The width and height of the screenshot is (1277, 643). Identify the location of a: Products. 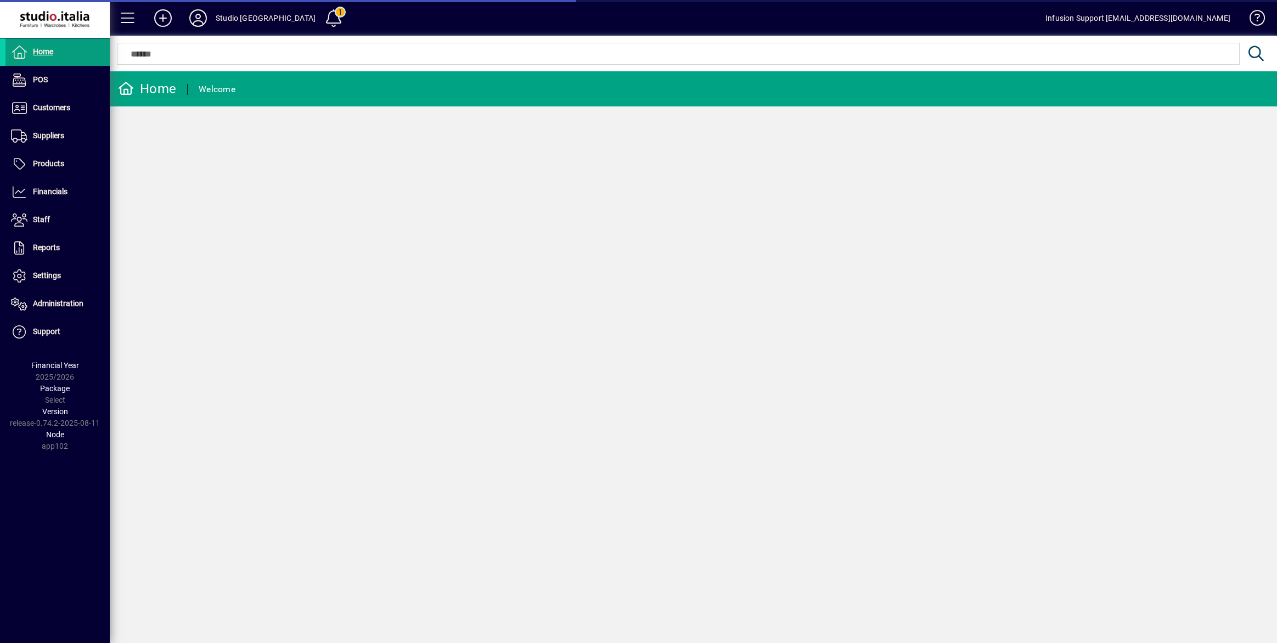
(58, 164).